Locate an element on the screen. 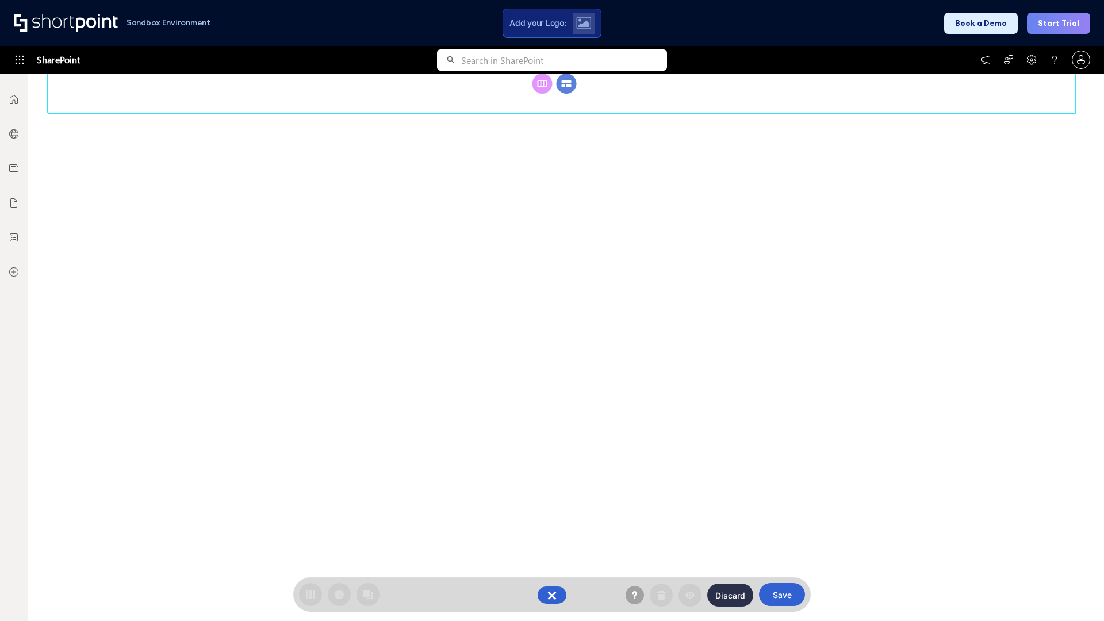  button: Save is located at coordinates (782, 594).